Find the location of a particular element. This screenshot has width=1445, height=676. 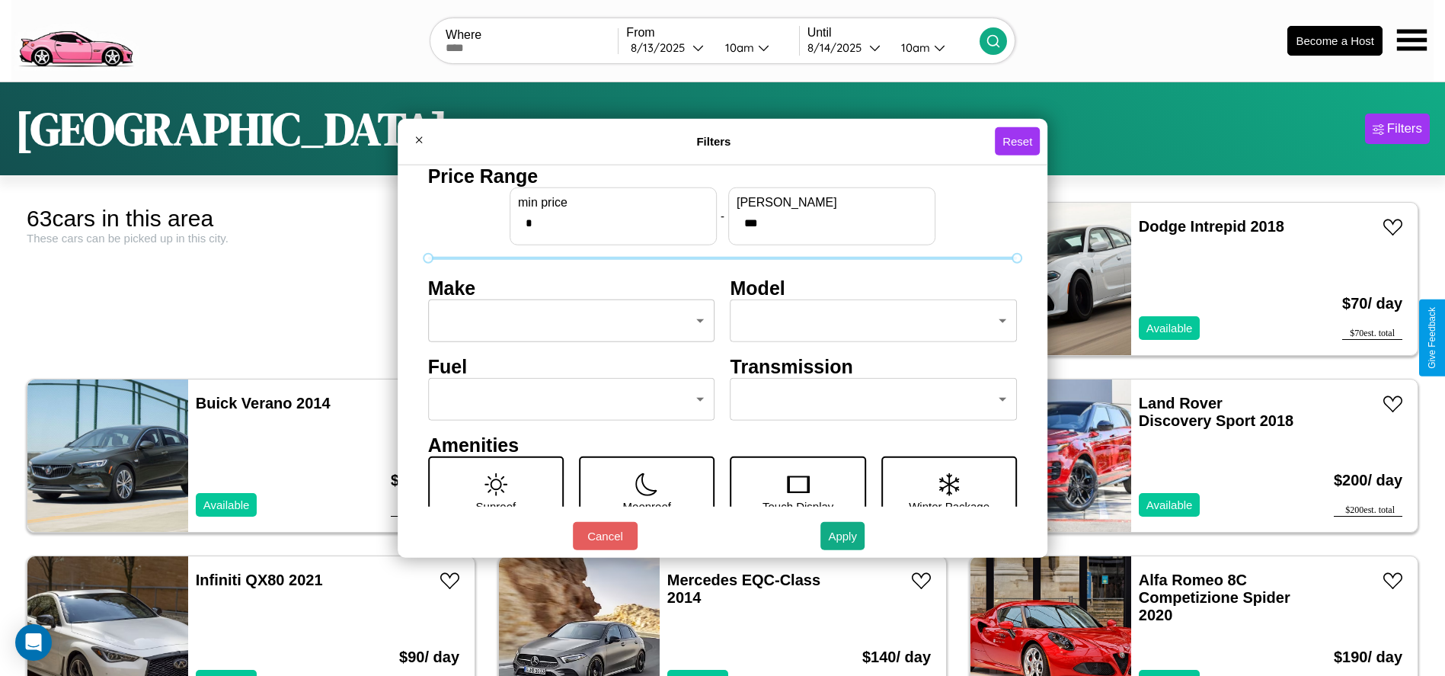

label: Until is located at coordinates (893, 33).